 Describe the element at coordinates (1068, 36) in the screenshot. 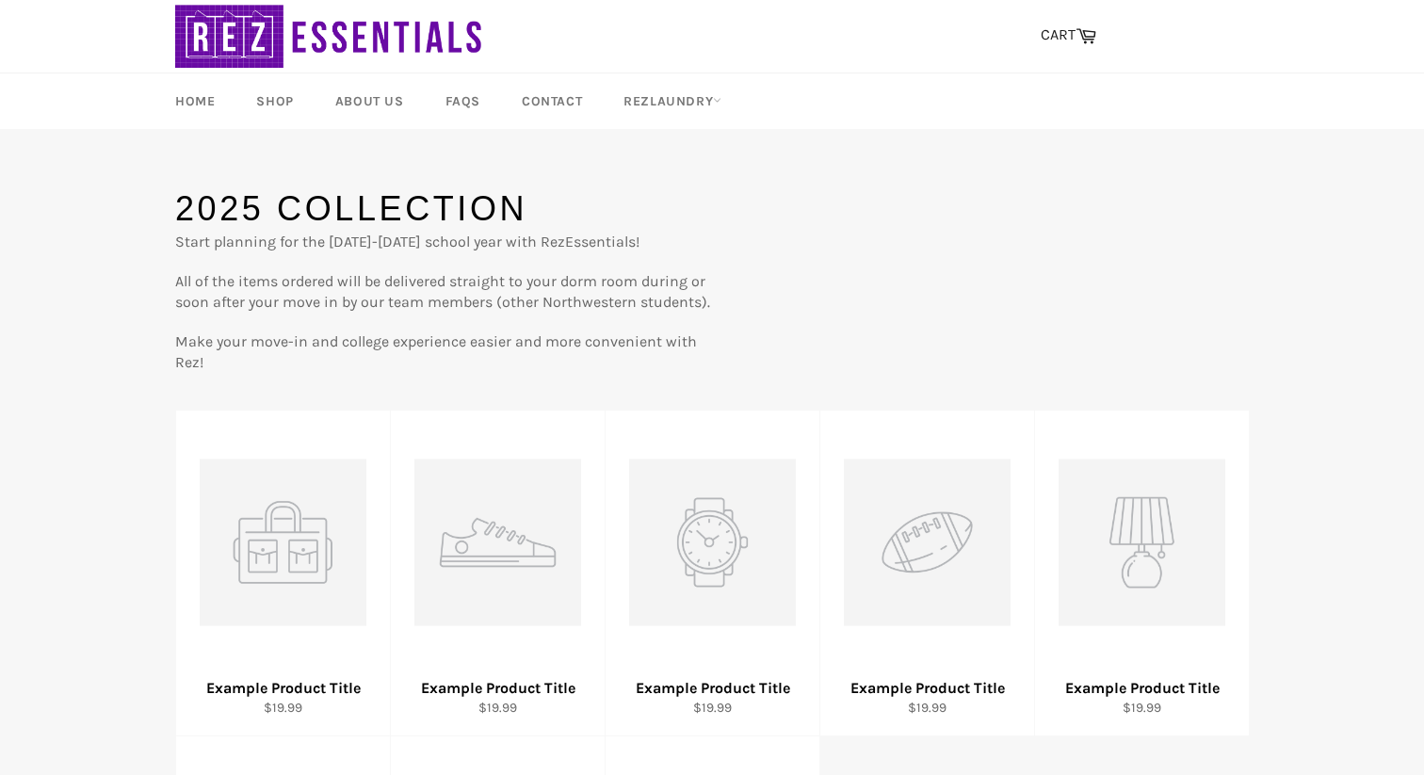

I see `a: CART` at that location.